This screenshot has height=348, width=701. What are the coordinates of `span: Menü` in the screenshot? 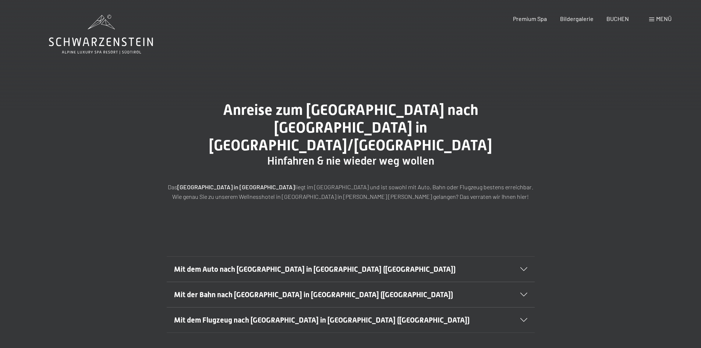 It's located at (664, 18).